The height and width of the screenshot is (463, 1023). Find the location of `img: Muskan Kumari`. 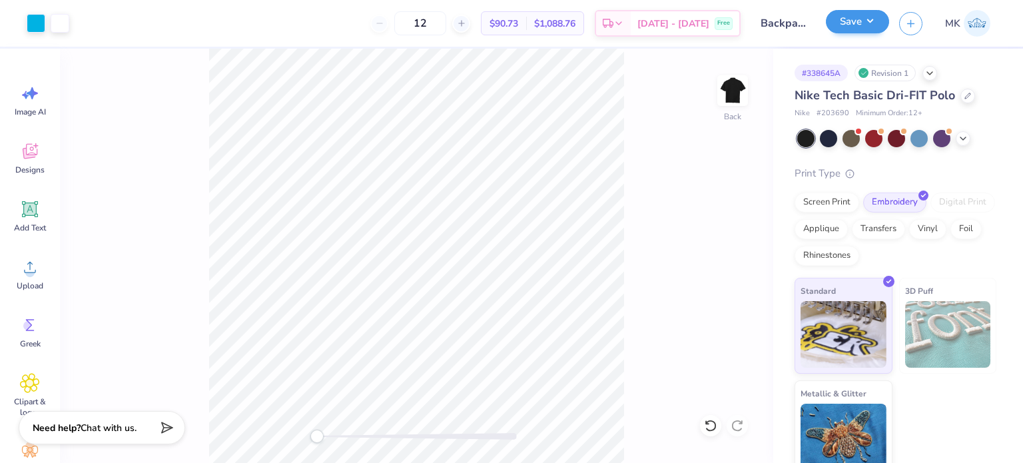

img: Muskan Kumari is located at coordinates (977, 23).